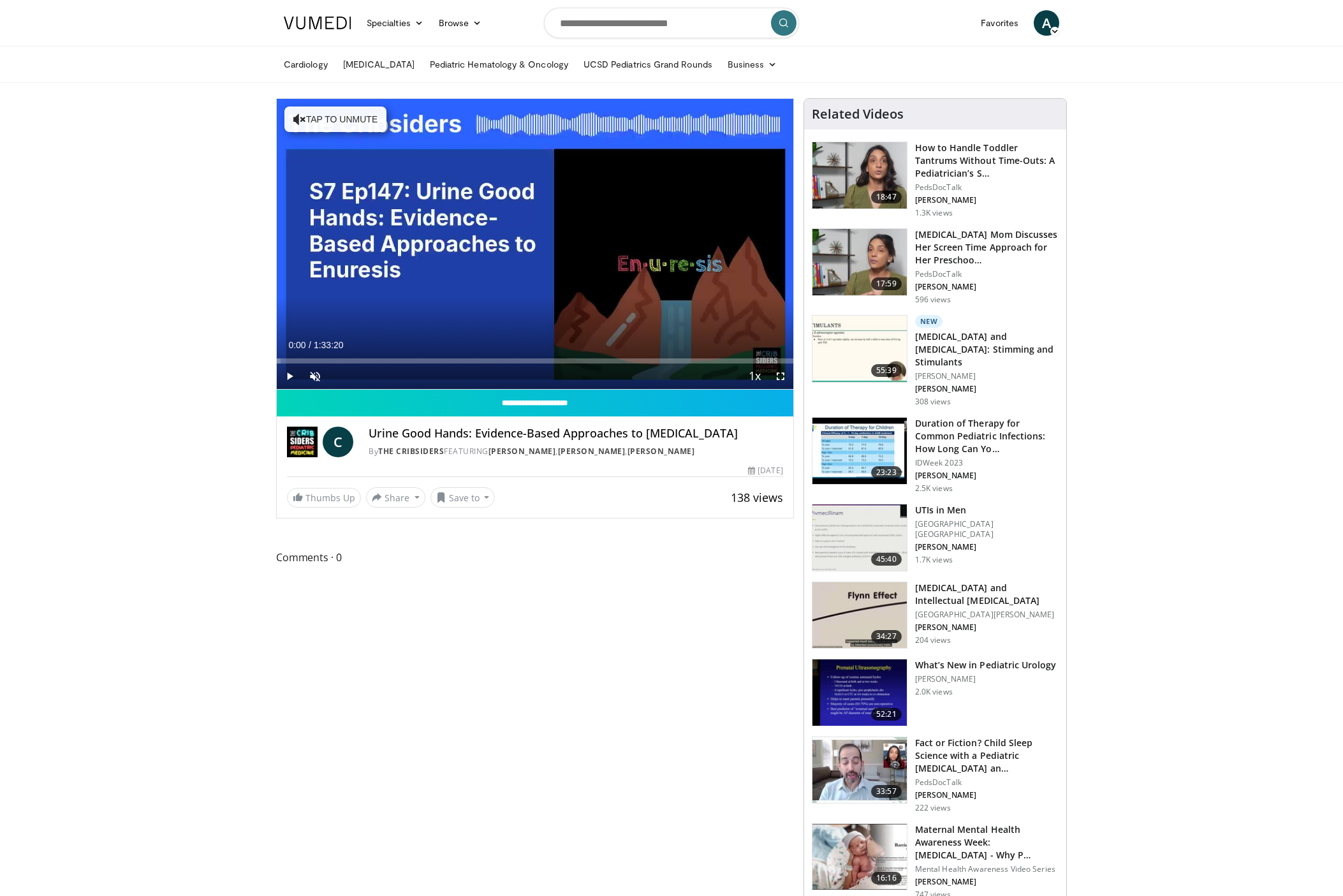 This screenshot has height=896, width=1343. What do you see at coordinates (858, 114) in the screenshot?
I see `h4: Related Videos` at bounding box center [858, 114].